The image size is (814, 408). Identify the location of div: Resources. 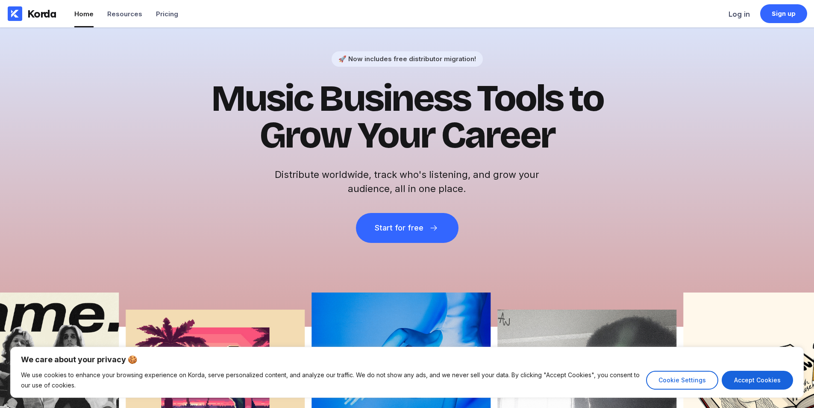
(125, 14).